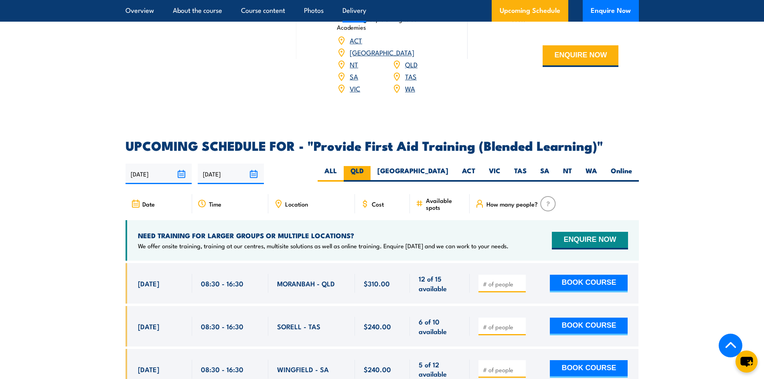 This screenshot has width=764, height=379. Describe the element at coordinates (378, 204) in the screenshot. I see `span: Cost` at that location.